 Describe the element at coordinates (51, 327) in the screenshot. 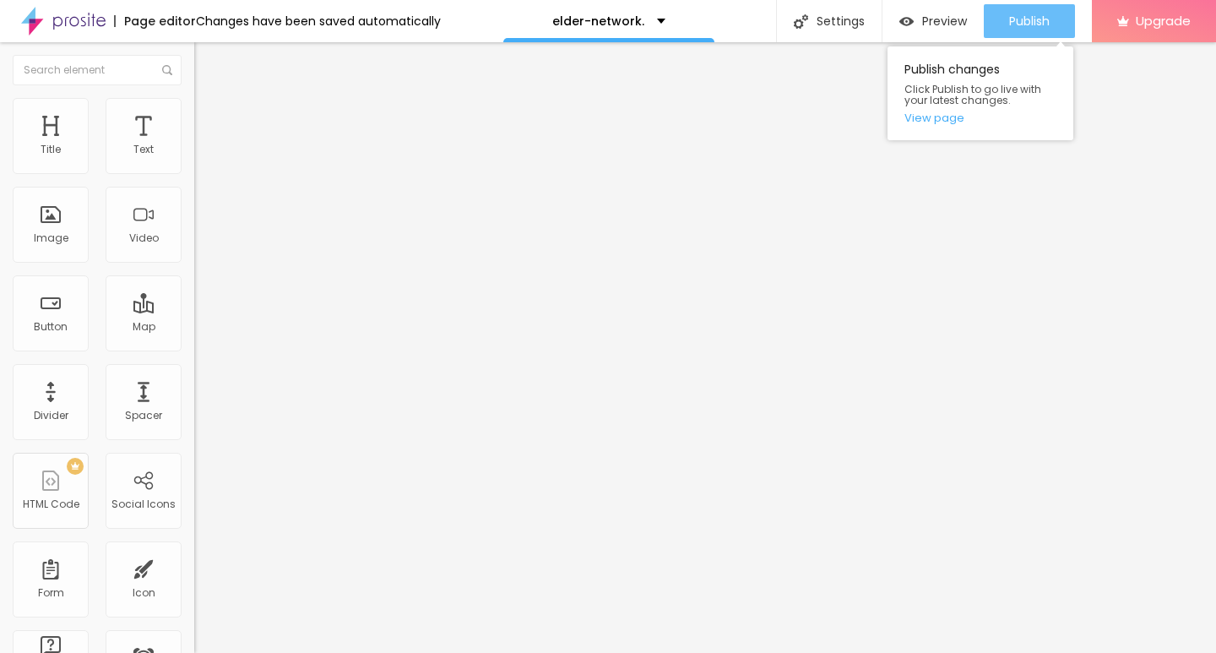

I see `div: Button` at that location.